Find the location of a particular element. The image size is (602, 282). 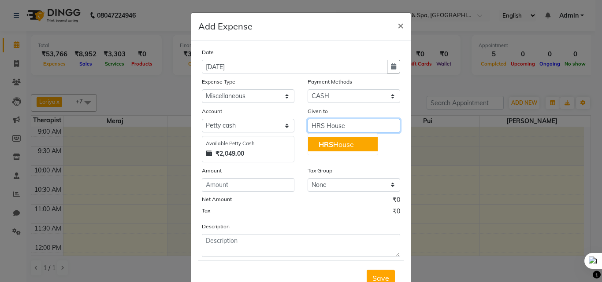

h5: Add Expense is located at coordinates (225, 26).